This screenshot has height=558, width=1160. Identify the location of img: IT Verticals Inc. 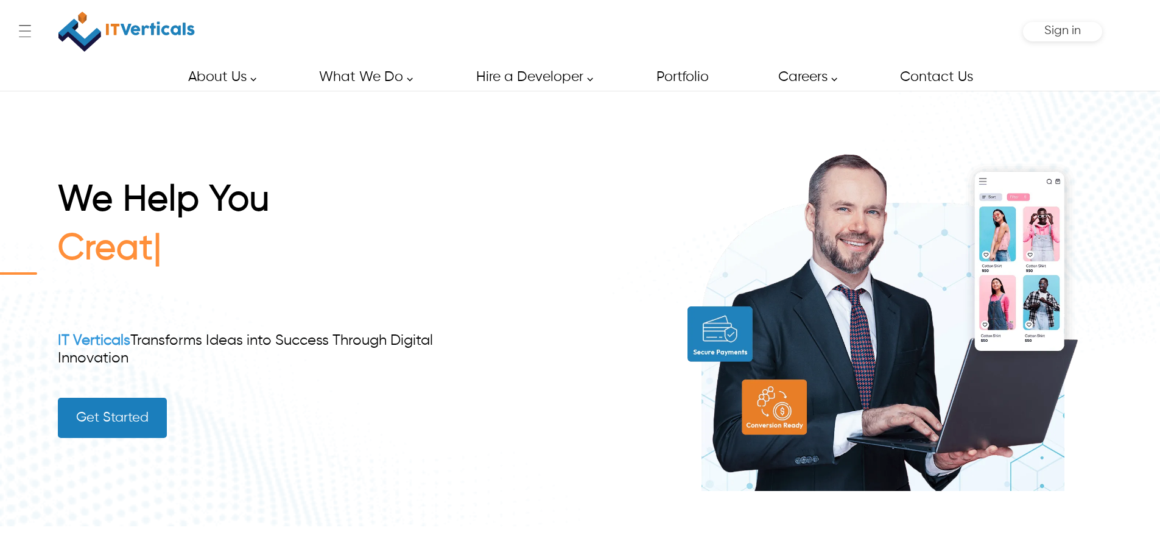
(127, 32).